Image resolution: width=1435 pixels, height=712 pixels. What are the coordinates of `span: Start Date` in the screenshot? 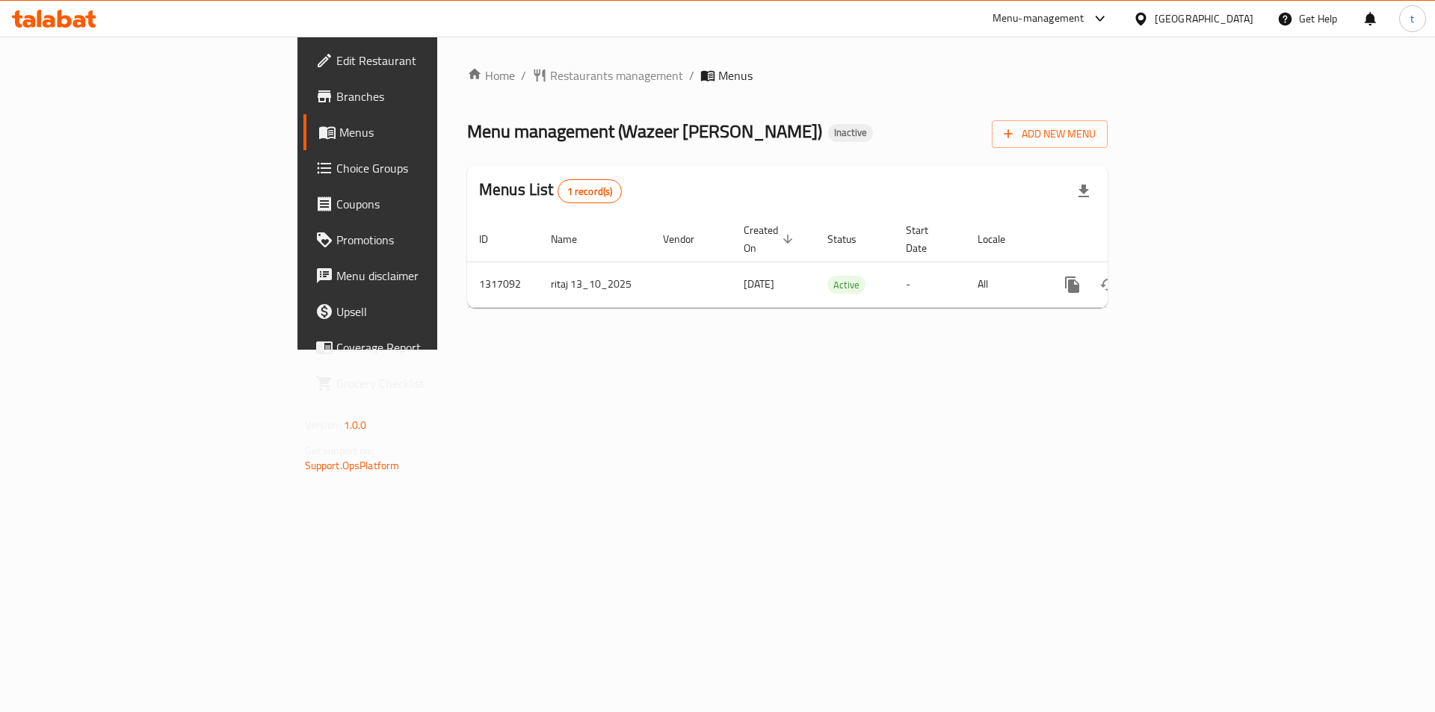 It's located at (927, 239).